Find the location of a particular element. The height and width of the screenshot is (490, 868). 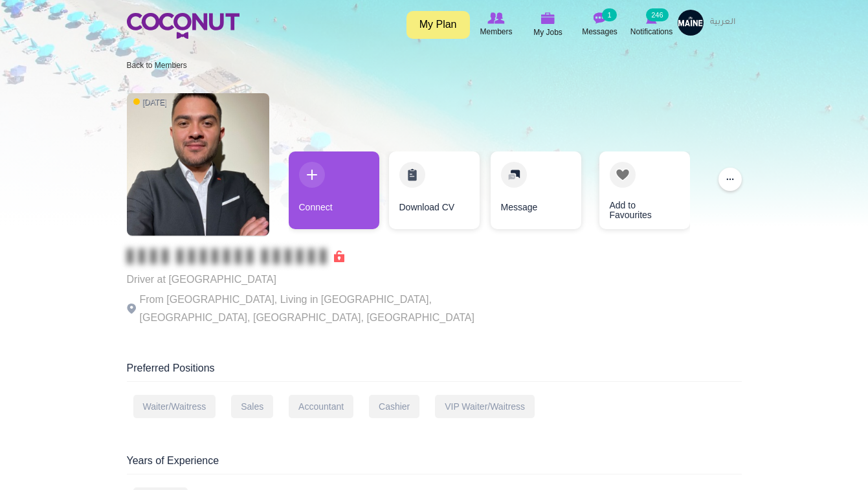

div: Waiter/Waitress is located at coordinates (175, 406).